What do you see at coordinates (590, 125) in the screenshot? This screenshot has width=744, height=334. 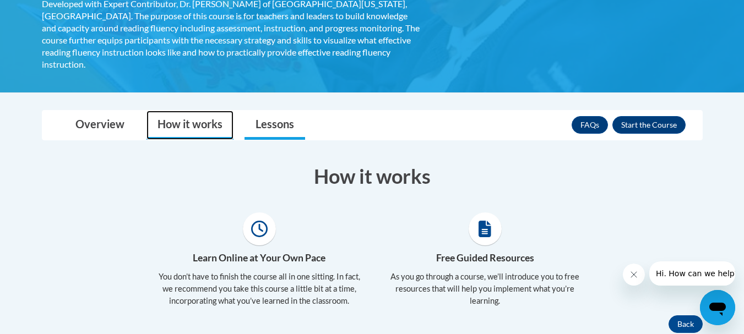 I see `a: FAQs` at bounding box center [590, 125].